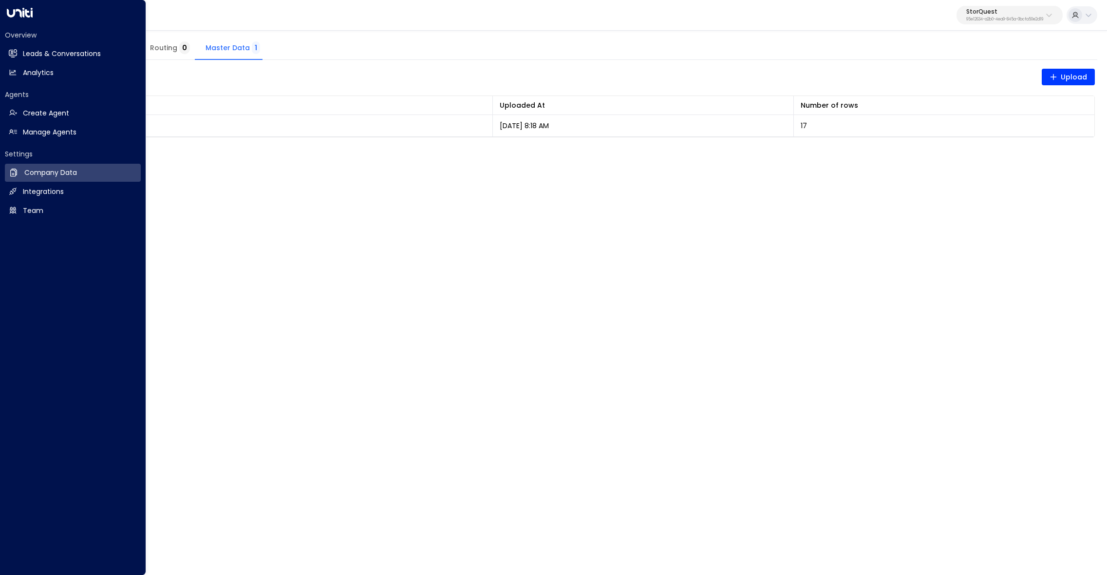 This screenshot has width=1107, height=575. What do you see at coordinates (73, 54) in the screenshot?
I see `a: Leads & Conversations` at bounding box center [73, 54].